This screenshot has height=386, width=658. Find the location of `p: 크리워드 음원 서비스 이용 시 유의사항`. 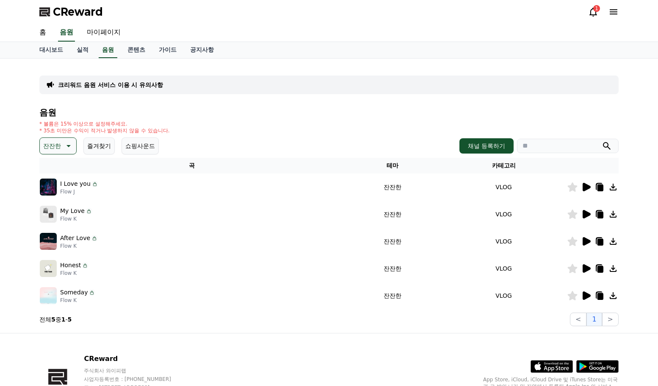

p: 크리워드 음원 서비스 이용 시 유의사항 is located at coordinates (111, 85).